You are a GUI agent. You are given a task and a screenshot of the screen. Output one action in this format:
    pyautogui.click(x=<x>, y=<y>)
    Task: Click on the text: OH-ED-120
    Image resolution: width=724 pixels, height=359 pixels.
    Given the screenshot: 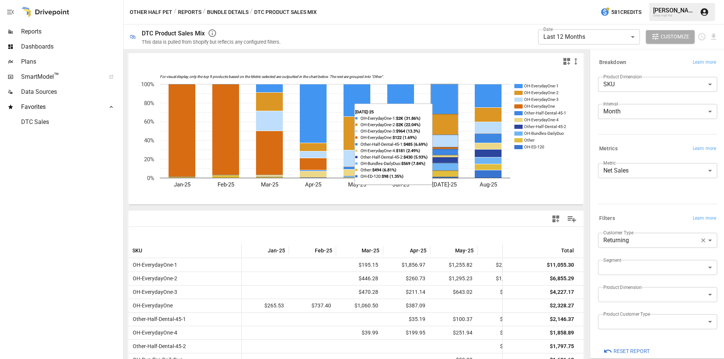 What is the action you would take?
    pyautogui.click(x=534, y=147)
    